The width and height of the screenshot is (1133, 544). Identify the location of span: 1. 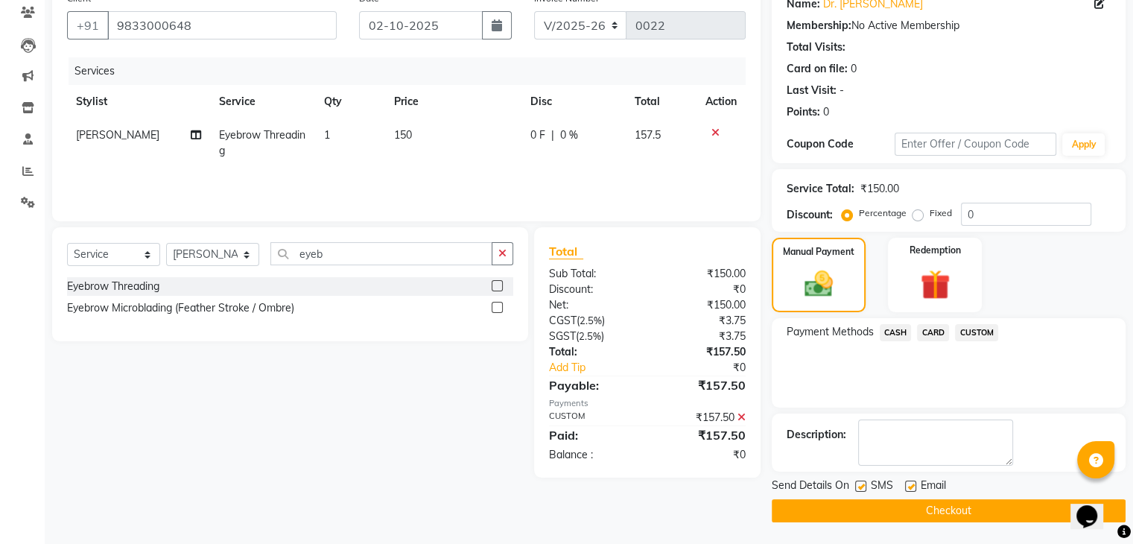
(327, 135).